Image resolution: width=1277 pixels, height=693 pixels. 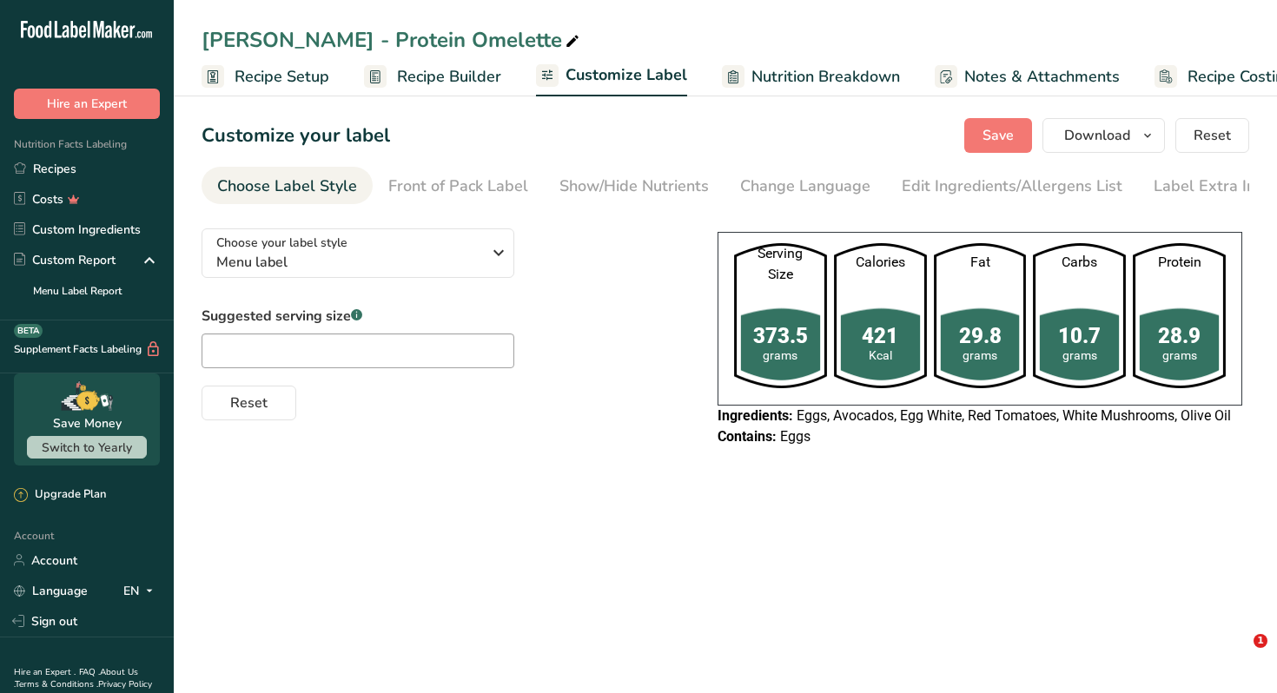 I want to click on div: 29.8, so click(x=980, y=336).